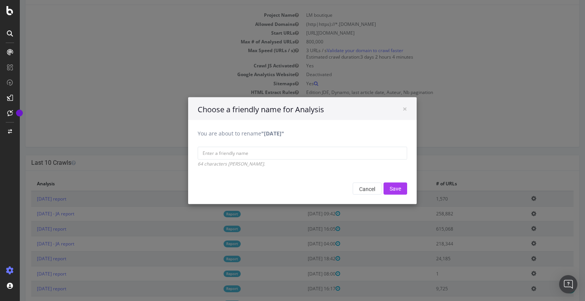  What do you see at coordinates (283, 153) in the screenshot?
I see `input: Enter a friendly name` at bounding box center [283, 153].